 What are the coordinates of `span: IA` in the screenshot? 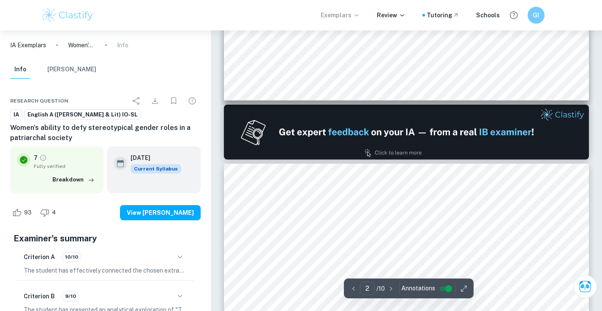 It's located at (16, 115).